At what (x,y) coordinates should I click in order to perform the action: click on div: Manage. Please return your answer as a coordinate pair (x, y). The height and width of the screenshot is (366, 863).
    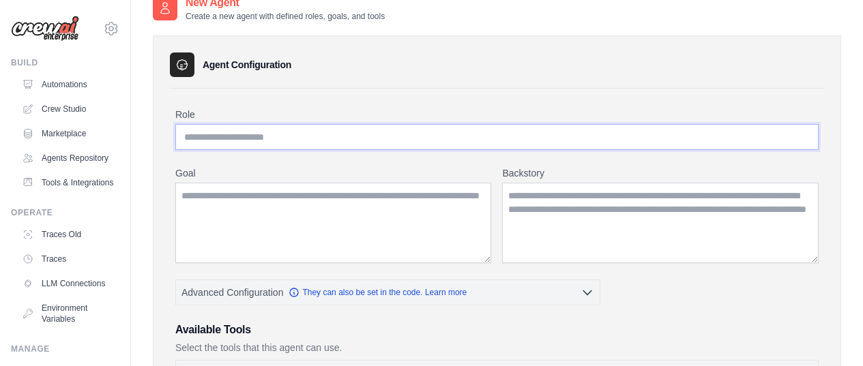
    Looking at the image, I should click on (65, 349).